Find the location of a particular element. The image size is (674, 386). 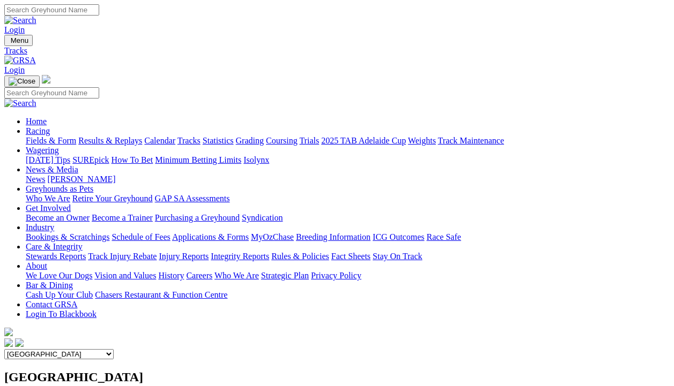

div: Greyhounds as Pets is located at coordinates (347, 199).